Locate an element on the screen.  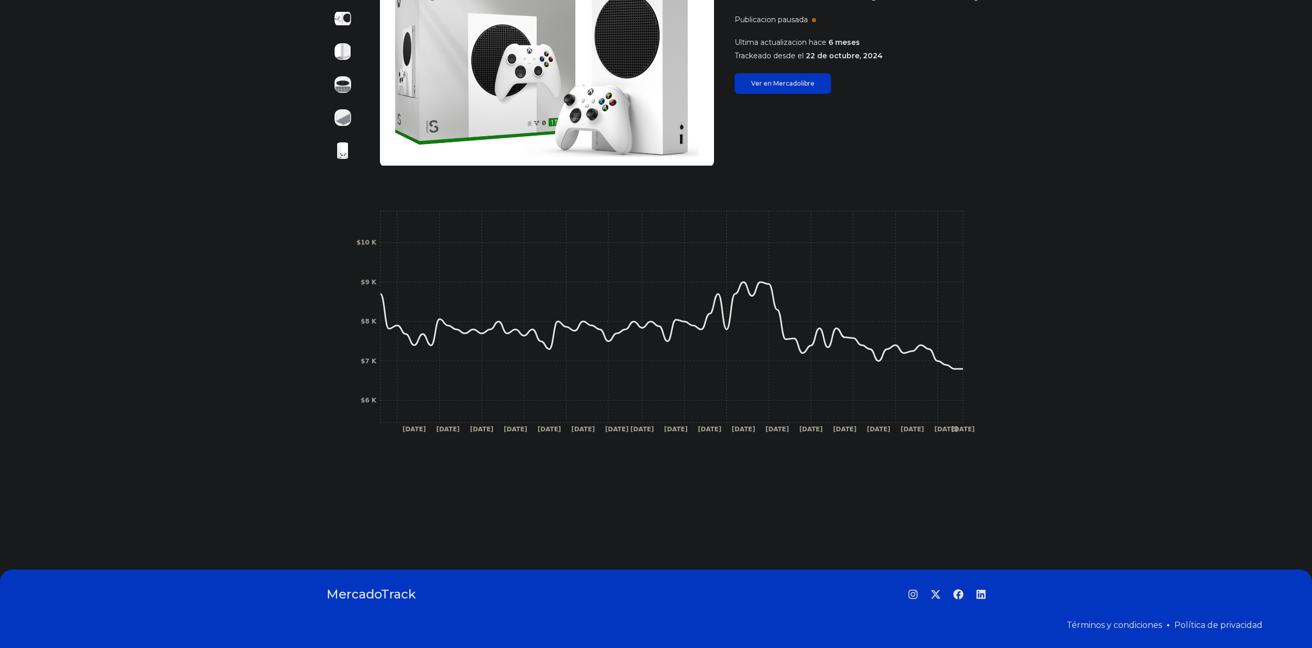
a: Política de privacidad is located at coordinates (1219, 624).